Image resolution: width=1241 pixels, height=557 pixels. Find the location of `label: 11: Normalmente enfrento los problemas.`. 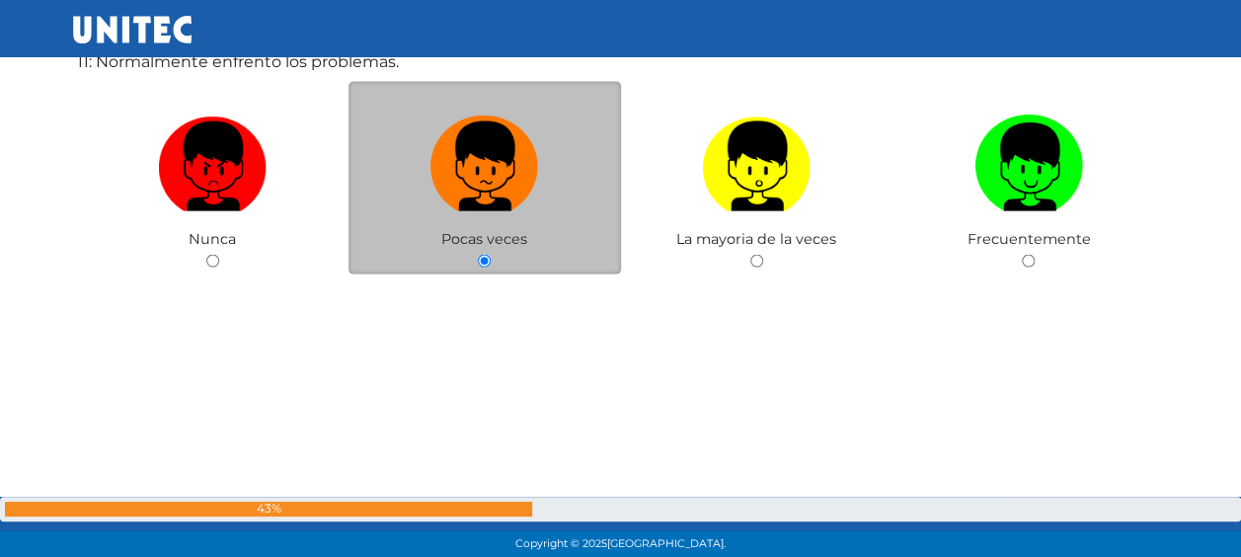

label: 11: Normalmente enfrento los problemas. is located at coordinates (238, 62).